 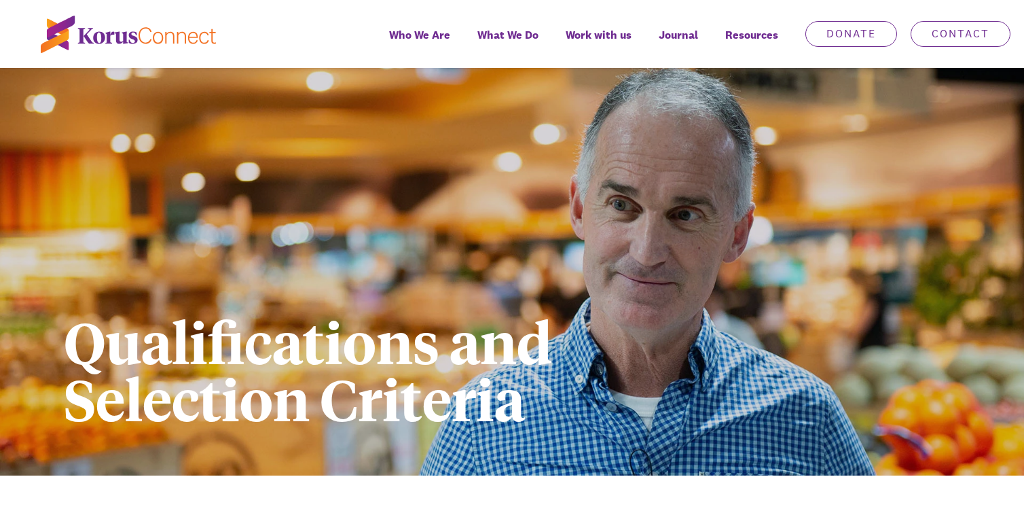 What do you see at coordinates (851, 34) in the screenshot?
I see `a: Donate` at bounding box center [851, 34].